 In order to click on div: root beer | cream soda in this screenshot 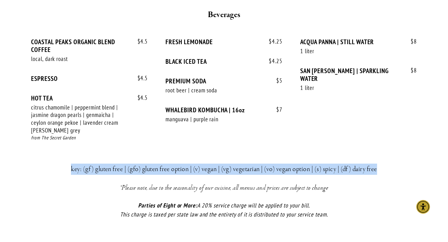, I will do `click(215, 90)`.